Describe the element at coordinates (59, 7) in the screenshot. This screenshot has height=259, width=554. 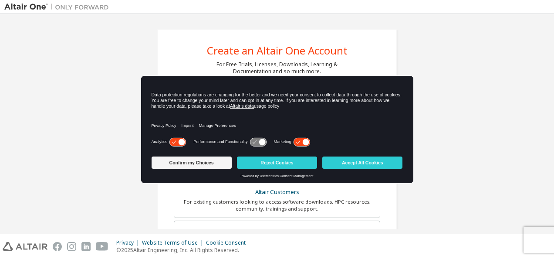
I see `img: Altair One` at that location.